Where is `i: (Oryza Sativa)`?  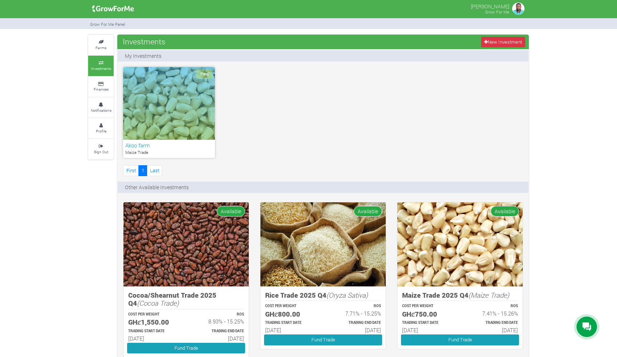
i: (Oryza Sativa) is located at coordinates (347, 295).